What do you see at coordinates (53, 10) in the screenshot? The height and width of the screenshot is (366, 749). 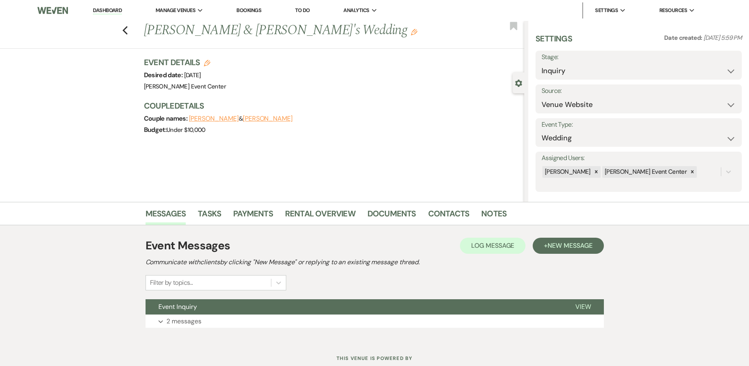 I see `img: Weven Logo` at bounding box center [53, 10].